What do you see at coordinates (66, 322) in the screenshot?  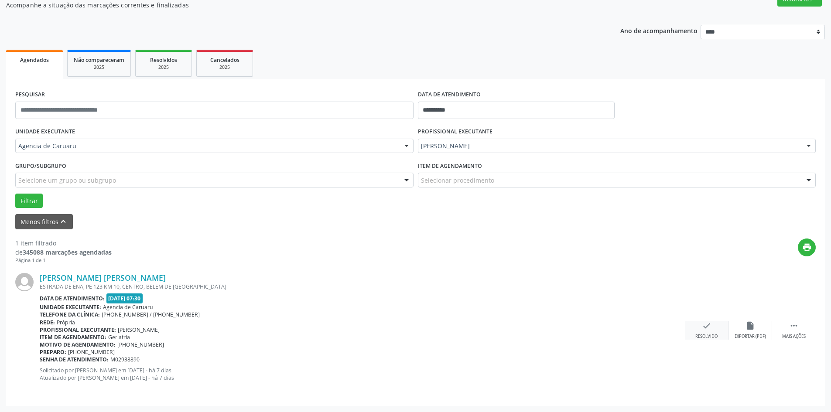 I see `span: Própria` at bounding box center [66, 322].